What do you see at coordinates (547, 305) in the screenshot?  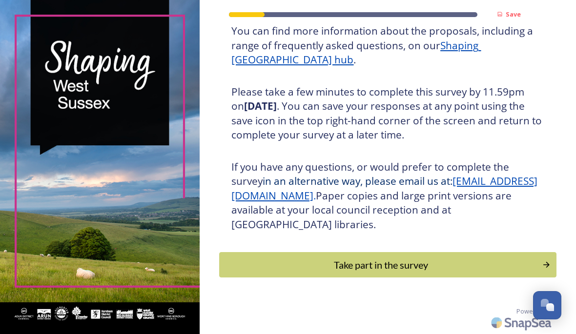 I see `button: Open Chat` at bounding box center [547, 305].